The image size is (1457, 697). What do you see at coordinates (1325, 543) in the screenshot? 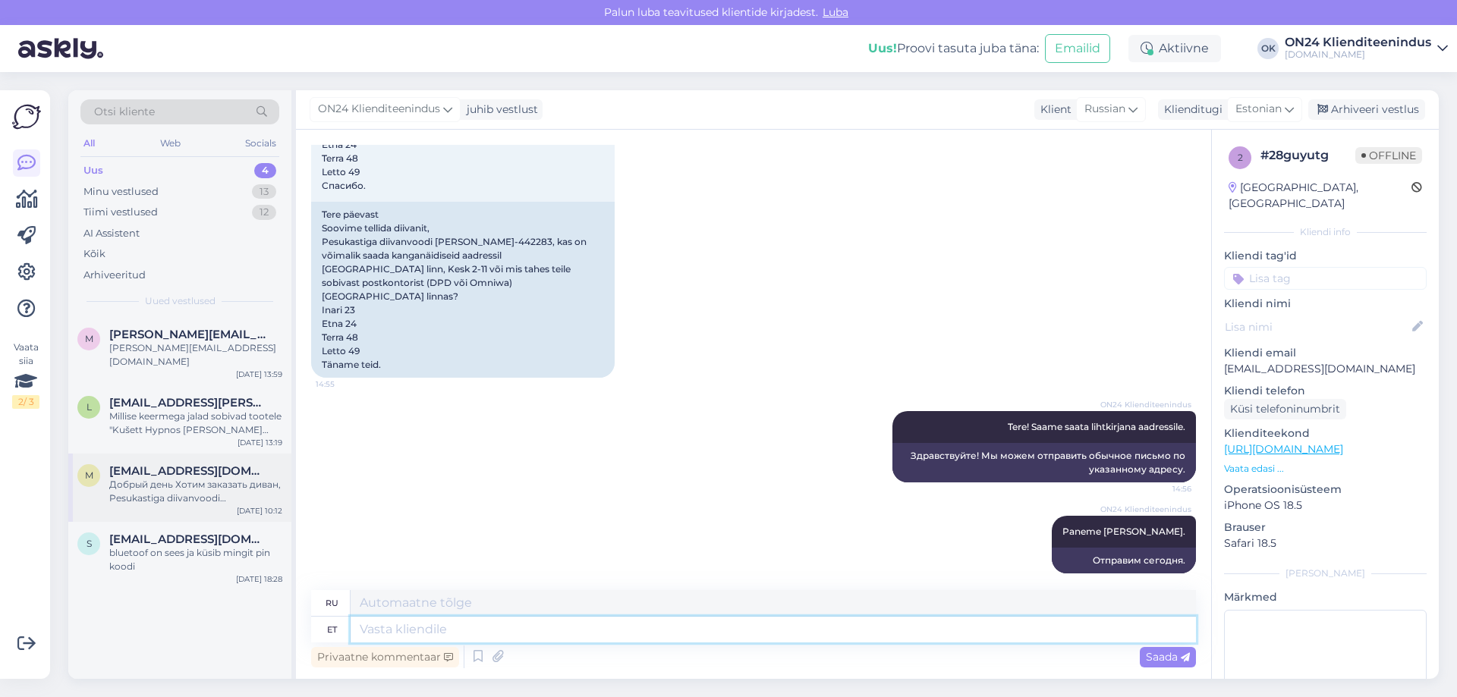
I see `p: Safari 18.5` at bounding box center [1325, 543].